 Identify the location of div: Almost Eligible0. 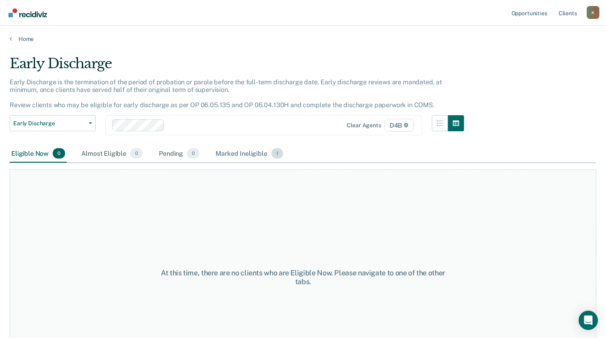
(112, 154).